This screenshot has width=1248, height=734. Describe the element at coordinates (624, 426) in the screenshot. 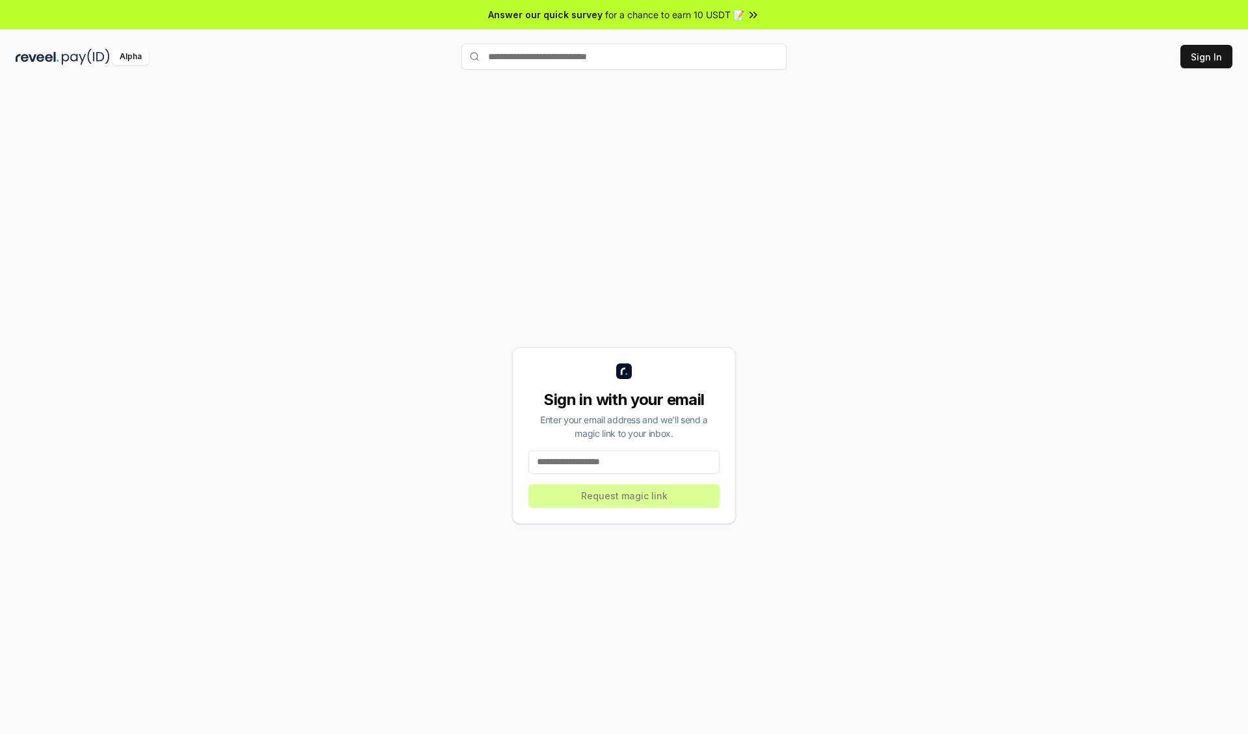

I see `div: Enter your email address and we’ll send a magic link to your inbox.` at that location.